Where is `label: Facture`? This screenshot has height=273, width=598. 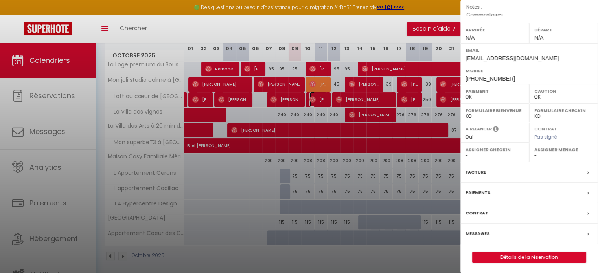 label: Facture is located at coordinates (476, 172).